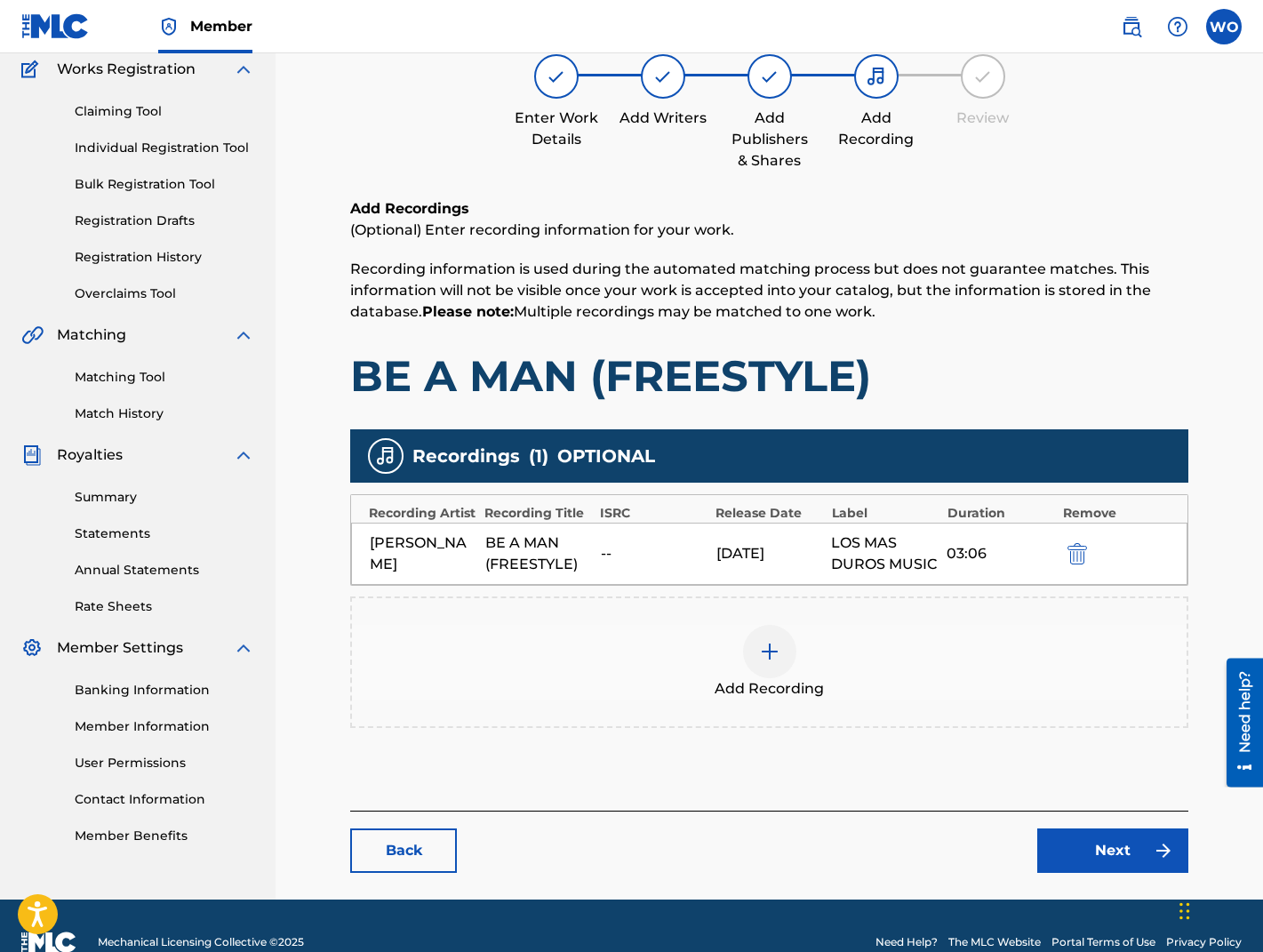 The width and height of the screenshot is (1263, 952). I want to click on a: Bulk Registration Tool, so click(164, 184).